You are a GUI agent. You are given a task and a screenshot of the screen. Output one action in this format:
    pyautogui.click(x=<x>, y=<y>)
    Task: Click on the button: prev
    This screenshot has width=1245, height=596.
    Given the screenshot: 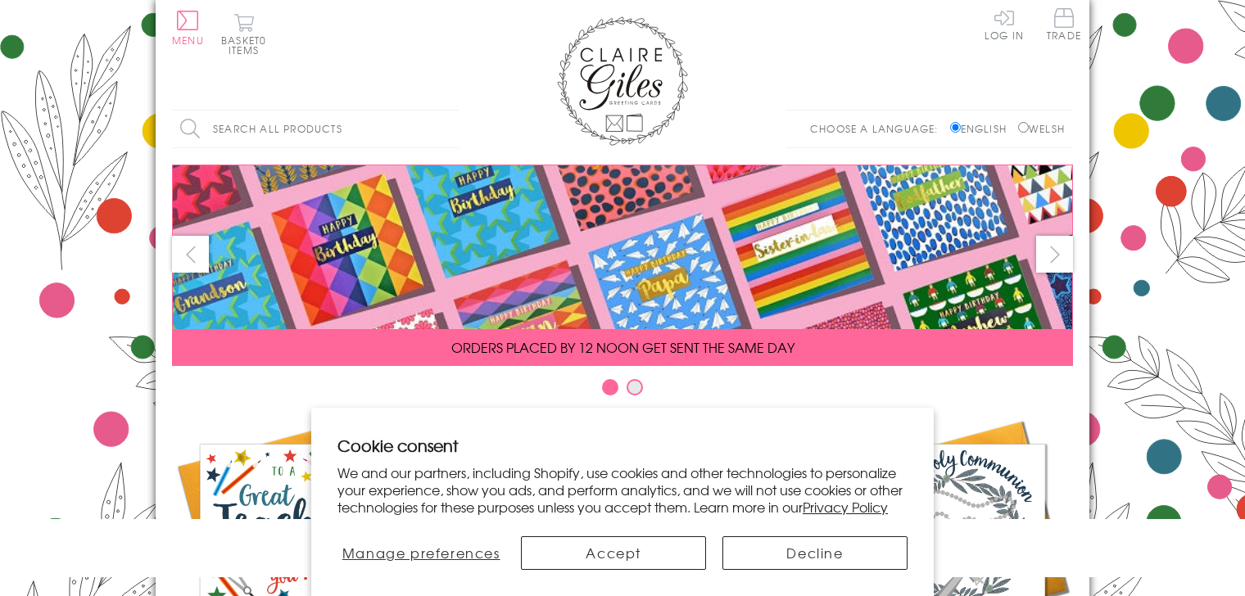 What is the action you would take?
    pyautogui.click(x=190, y=254)
    